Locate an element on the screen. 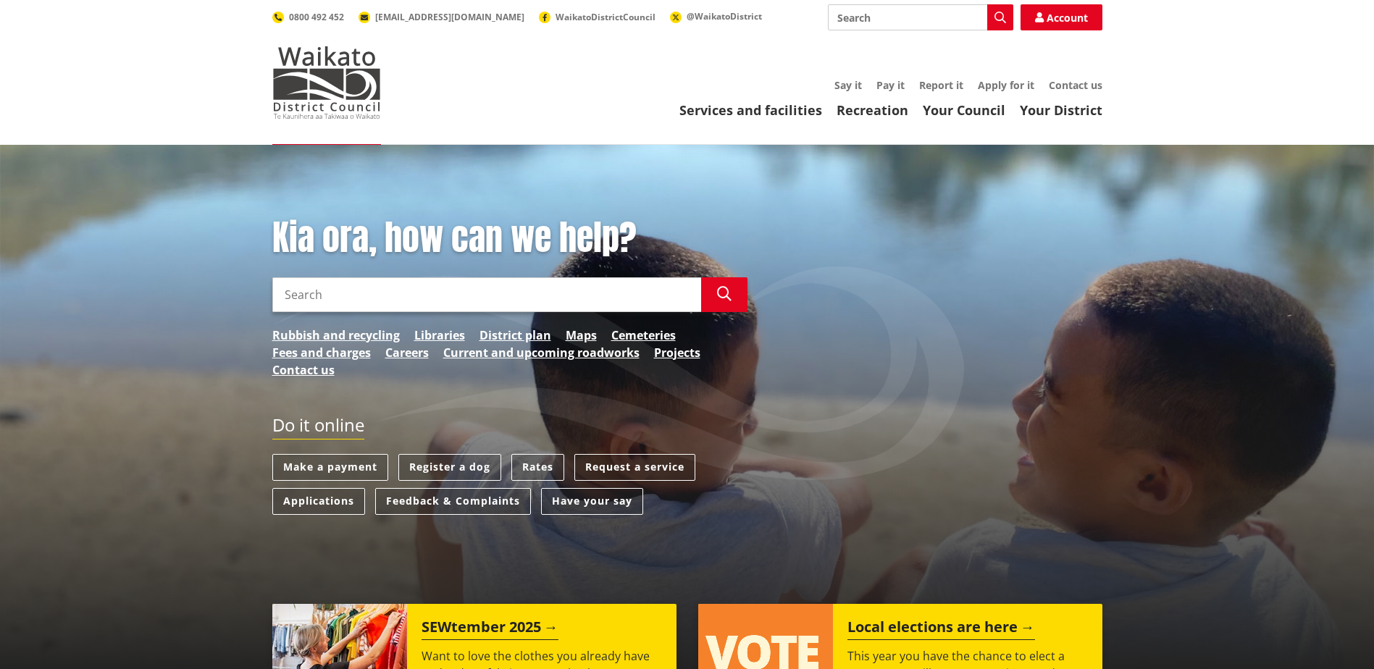 This screenshot has width=1374, height=669. h2: SEWtember 2025 is located at coordinates (490, 629).